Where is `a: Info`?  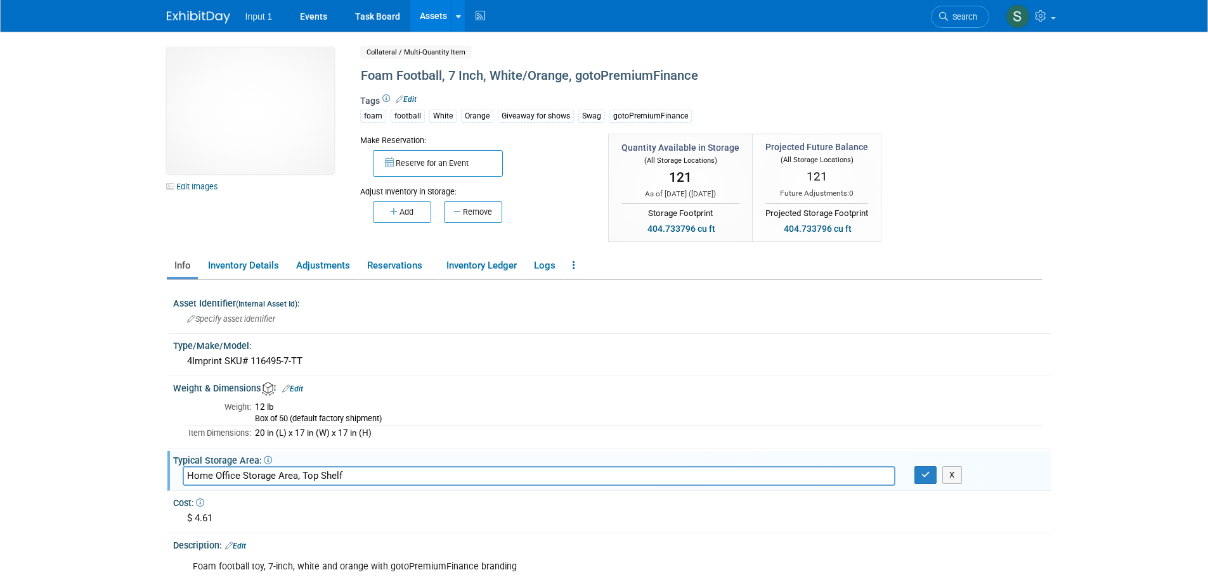
a: Info is located at coordinates (182, 266).